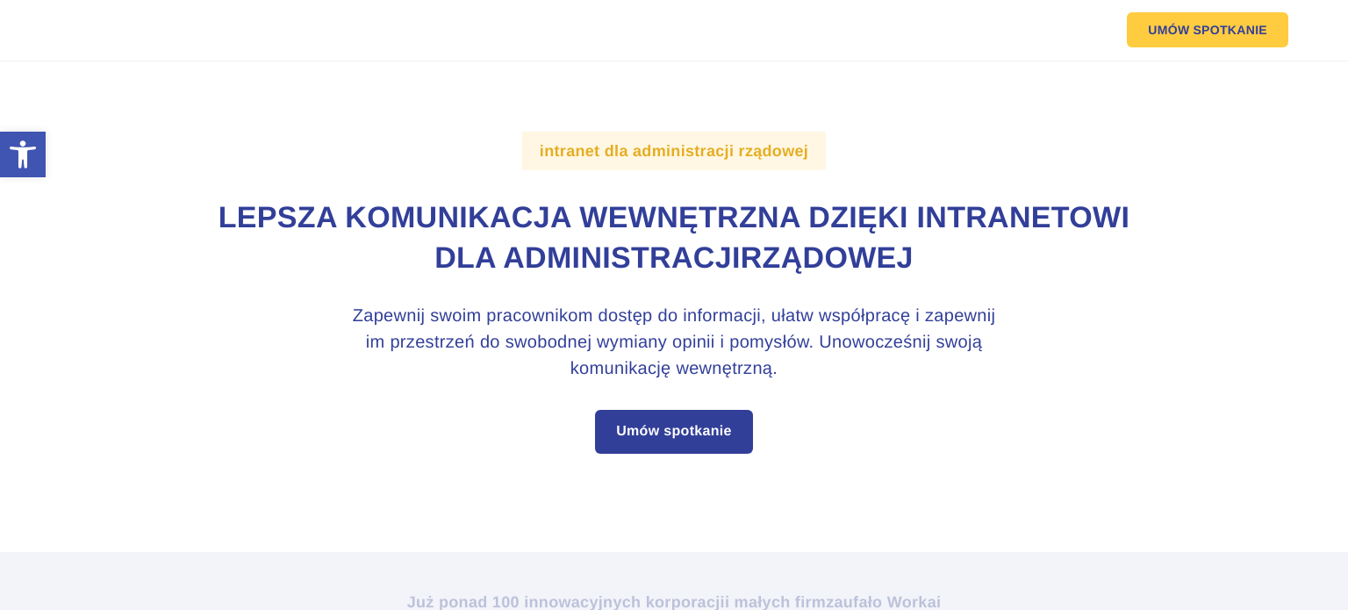 The width and height of the screenshot is (1348, 610). I want to click on span: współpracę, so click(865, 316).